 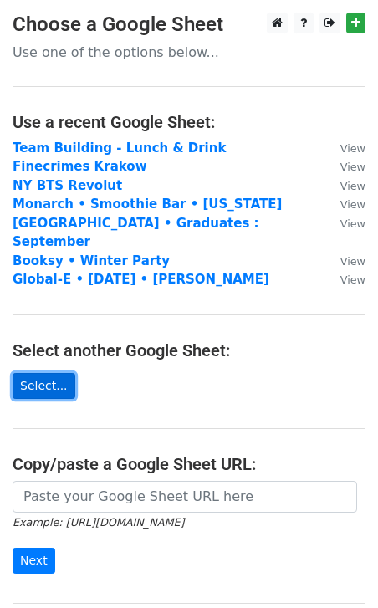 What do you see at coordinates (33, 561) in the screenshot?
I see `input: Next` at bounding box center [33, 561].